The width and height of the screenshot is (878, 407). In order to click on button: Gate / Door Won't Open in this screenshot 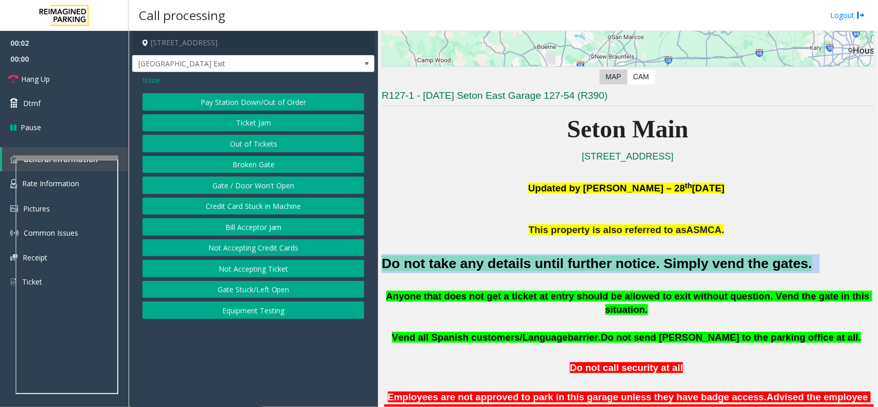, I will do `click(253, 185)`.